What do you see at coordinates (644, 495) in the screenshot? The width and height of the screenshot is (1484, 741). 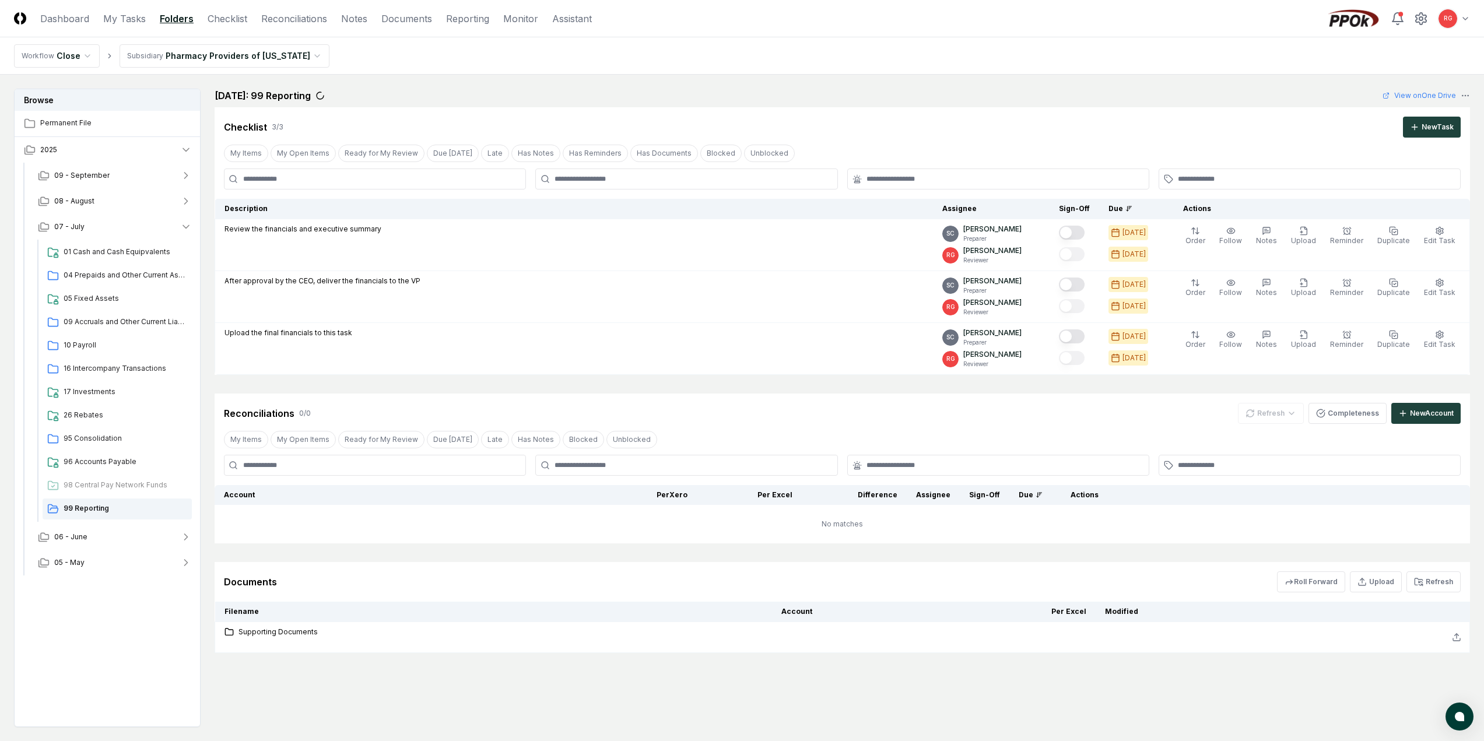 I see `th: Per Xero` at bounding box center [644, 495].